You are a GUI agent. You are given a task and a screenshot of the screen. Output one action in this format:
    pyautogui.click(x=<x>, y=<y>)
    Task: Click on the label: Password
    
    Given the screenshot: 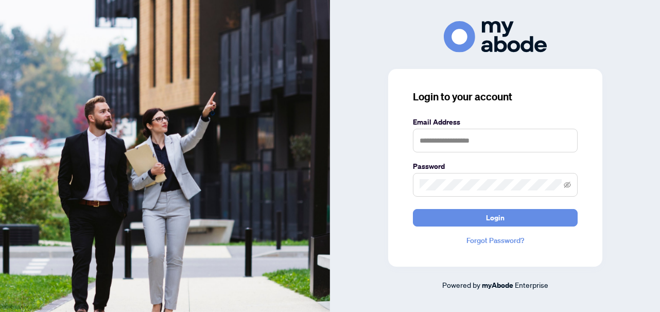 What is the action you would take?
    pyautogui.click(x=495, y=166)
    